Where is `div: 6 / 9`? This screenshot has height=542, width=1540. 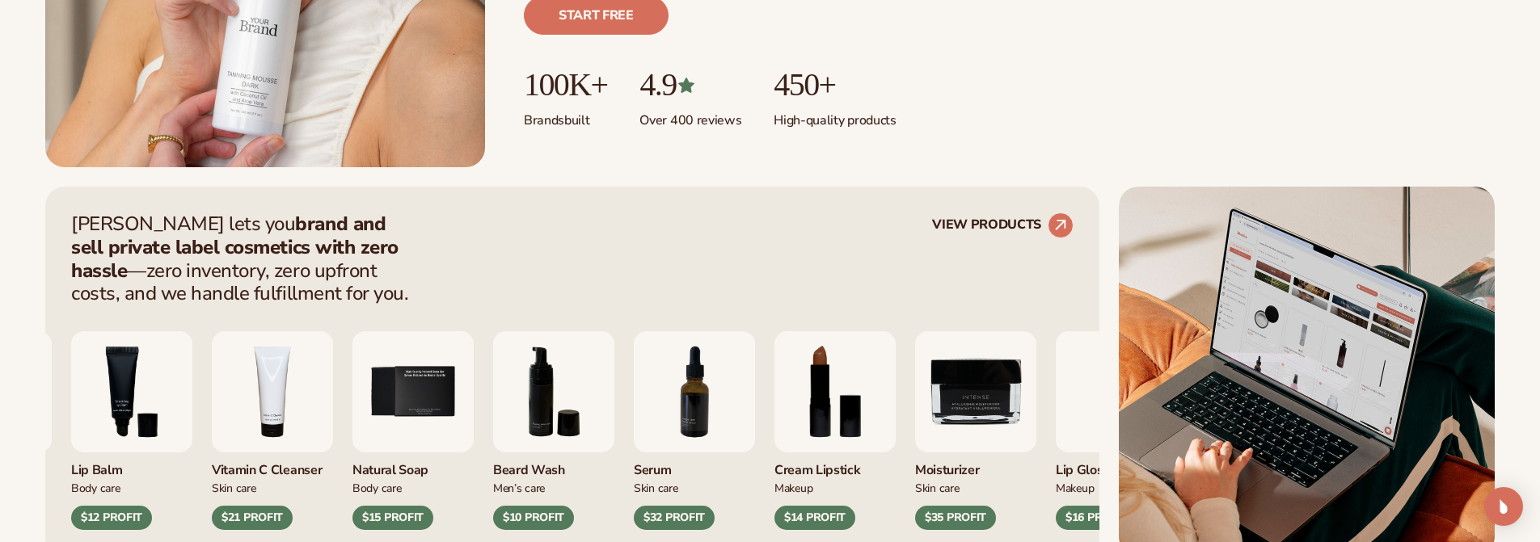 div: 6 / 9 is located at coordinates (554, 431).